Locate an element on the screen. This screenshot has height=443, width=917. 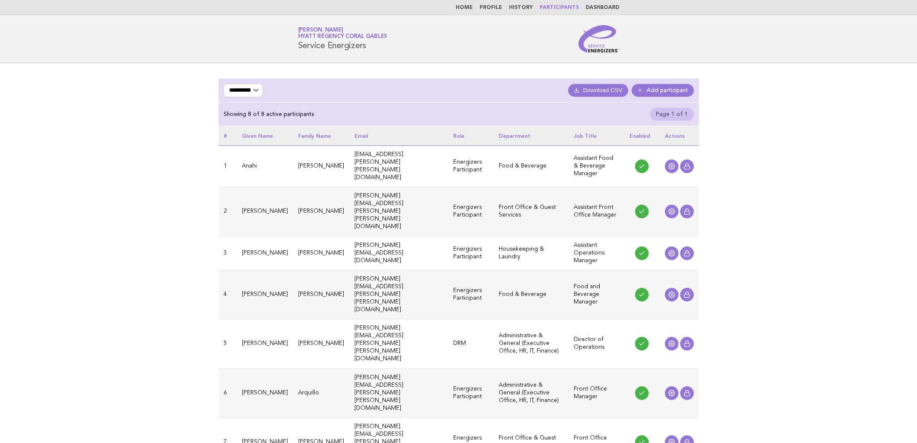
th: Department is located at coordinates (531, 135).